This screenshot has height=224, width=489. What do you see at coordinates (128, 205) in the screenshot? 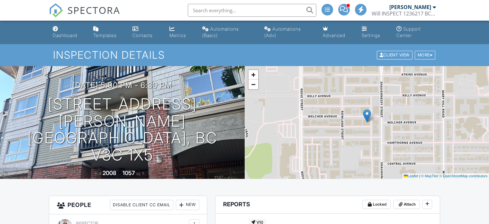
I see `h3: People` at bounding box center [128, 205].